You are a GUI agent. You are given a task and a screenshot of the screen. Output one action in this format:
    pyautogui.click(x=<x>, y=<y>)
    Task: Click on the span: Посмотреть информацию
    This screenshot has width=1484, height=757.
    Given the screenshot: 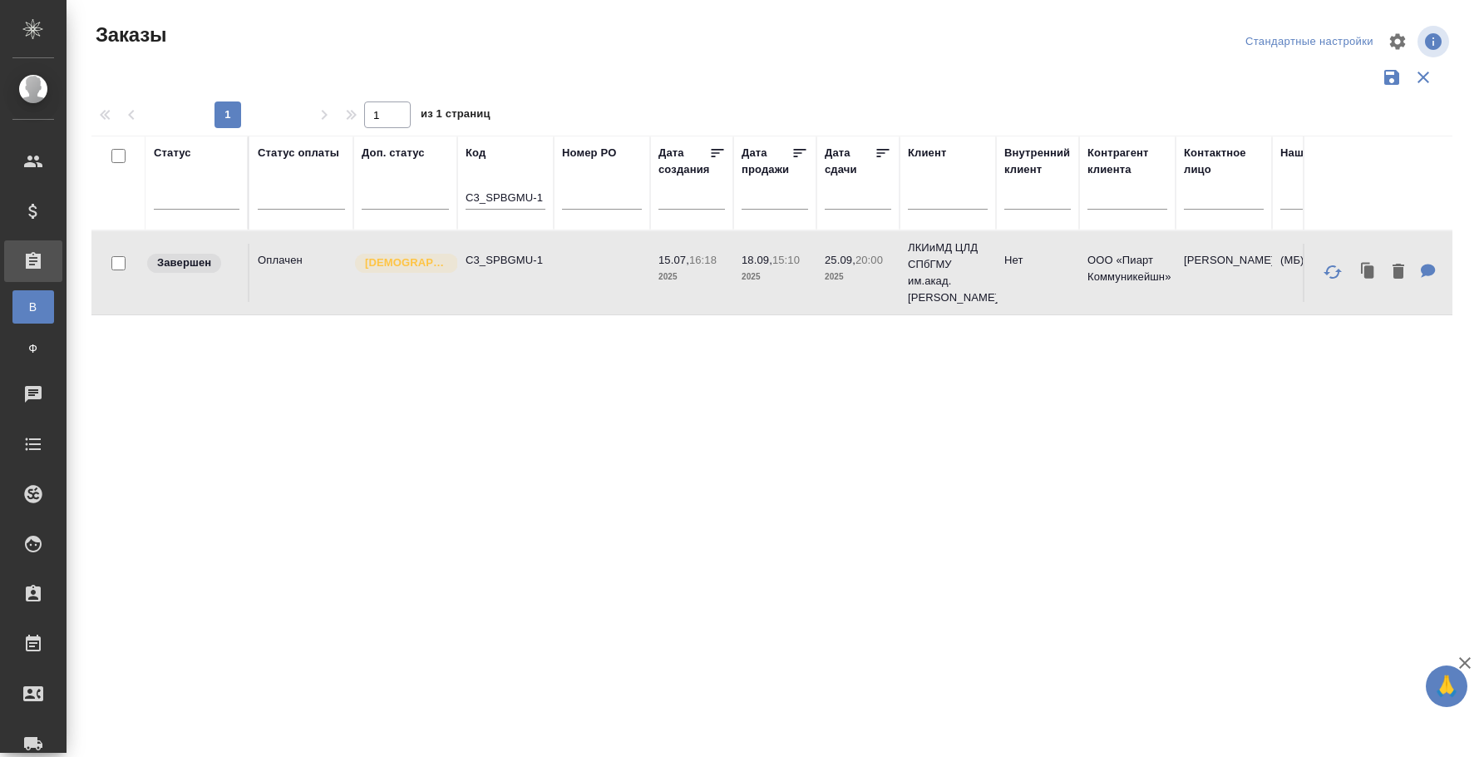 What is the action you would take?
    pyautogui.click(x=1435, y=42)
    